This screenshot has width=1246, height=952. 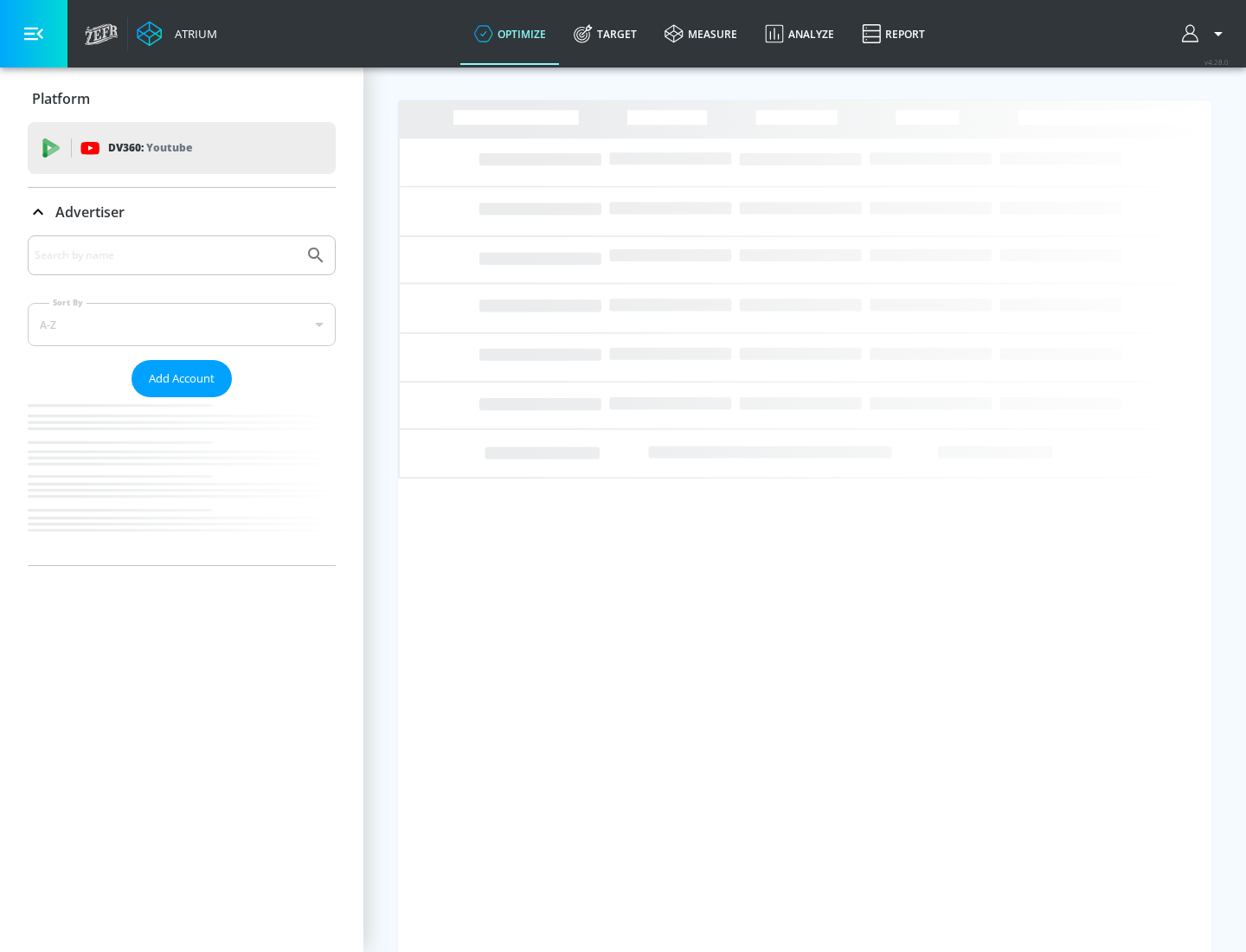 I want to click on label: Sort By, so click(x=68, y=302).